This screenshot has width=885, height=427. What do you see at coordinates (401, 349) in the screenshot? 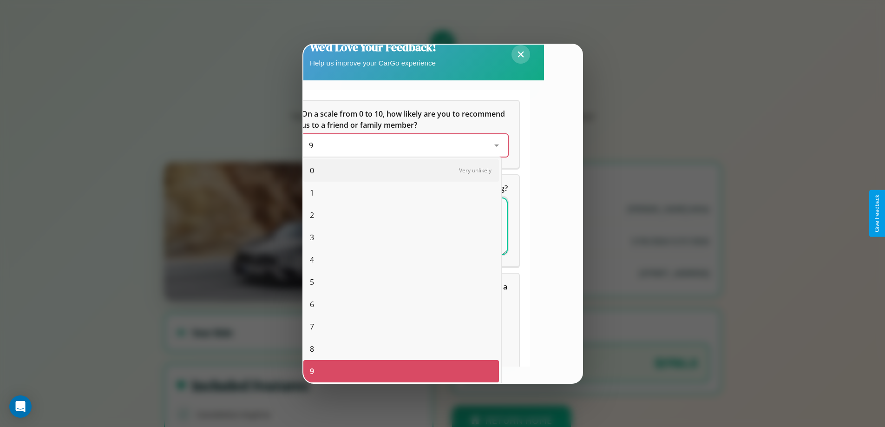
I see `div: 8` at bounding box center [401, 349].